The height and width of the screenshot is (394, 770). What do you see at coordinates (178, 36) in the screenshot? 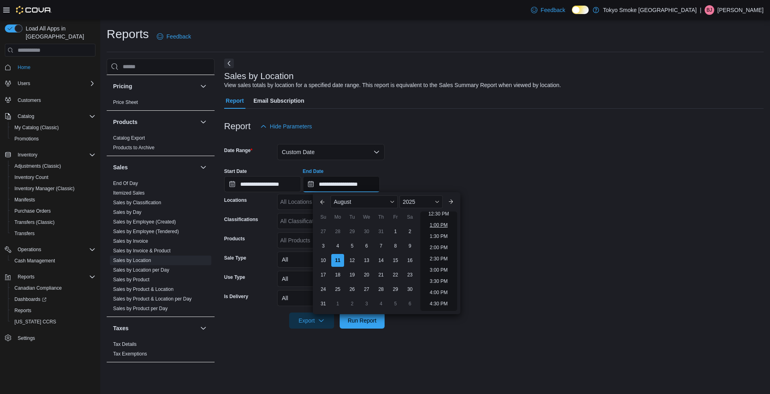
I see `span: Feedback` at bounding box center [178, 36].